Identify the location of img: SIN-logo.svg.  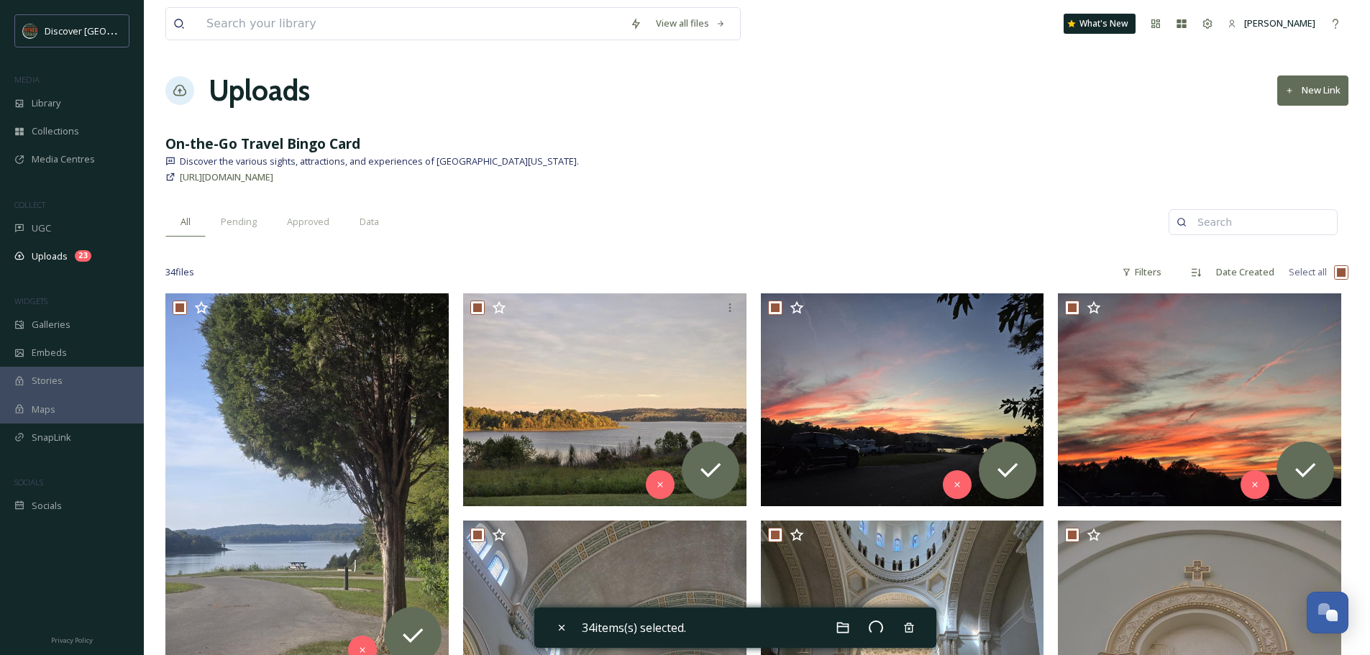
(30, 31).